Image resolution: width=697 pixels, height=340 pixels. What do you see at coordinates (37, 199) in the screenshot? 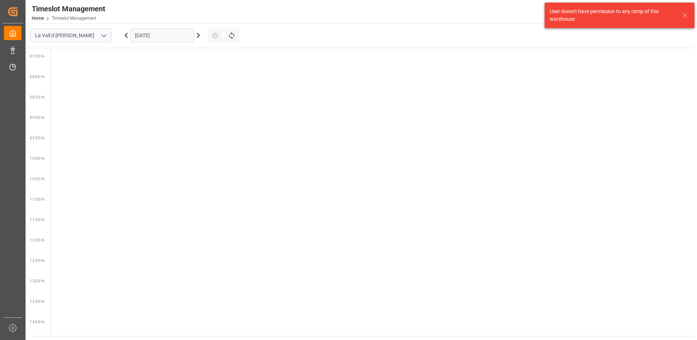
I see `span: 11:00 Hr` at bounding box center [37, 199].